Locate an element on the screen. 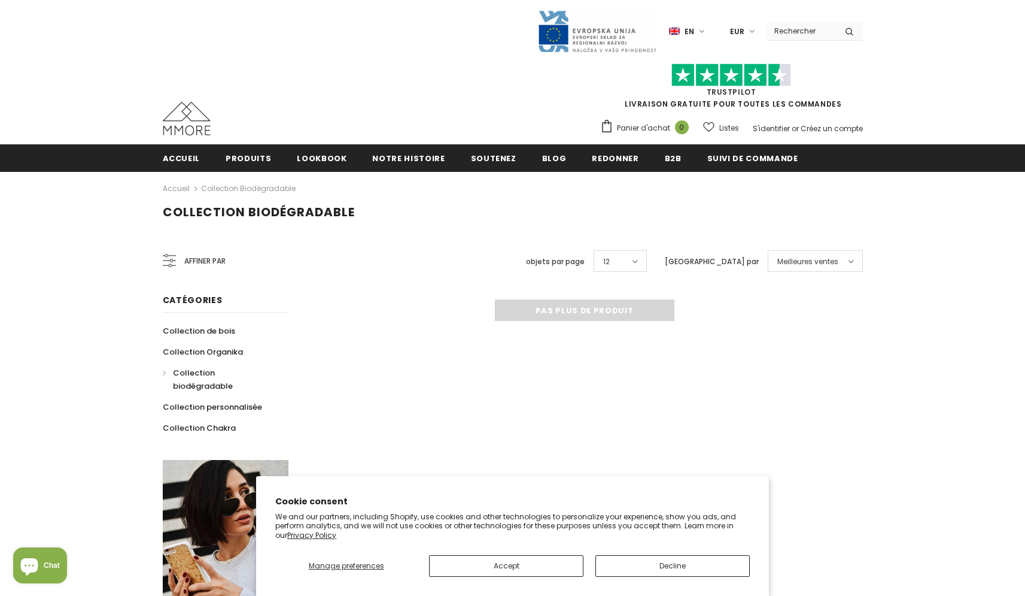  p: We and our partners, including Shopify, use cookies and other technologies to personalize your ex... is located at coordinates (512, 526).